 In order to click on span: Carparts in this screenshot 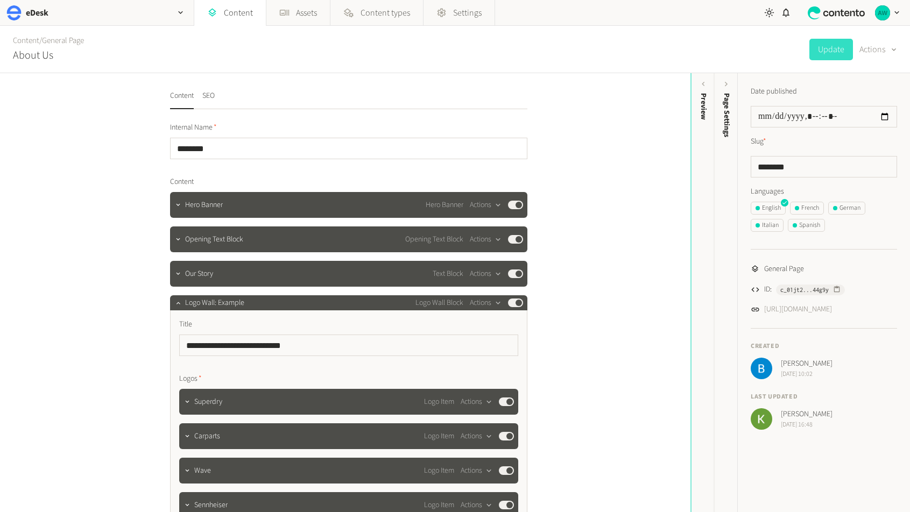, I will do `click(207, 436)`.